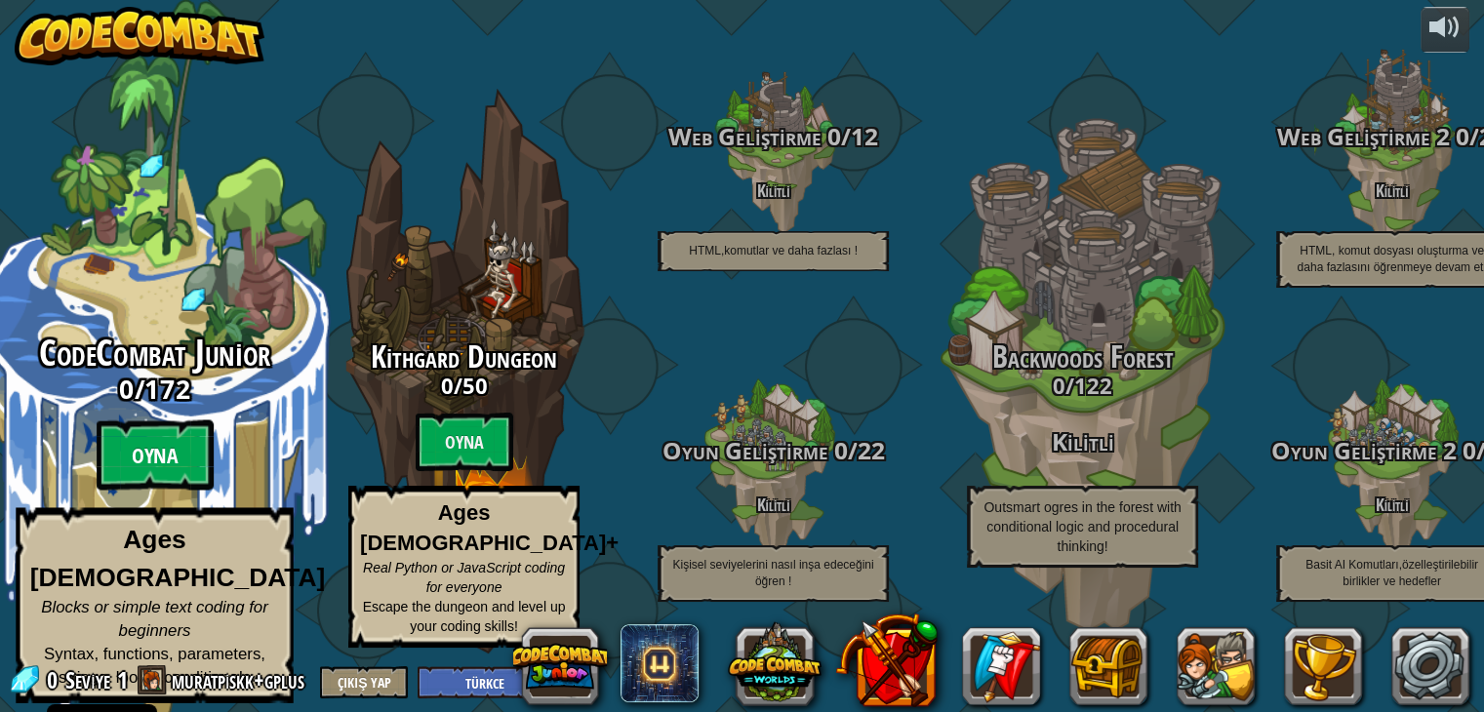  I want to click on span: Escape the dungeon and level up your coding skills!, so click(464, 616).